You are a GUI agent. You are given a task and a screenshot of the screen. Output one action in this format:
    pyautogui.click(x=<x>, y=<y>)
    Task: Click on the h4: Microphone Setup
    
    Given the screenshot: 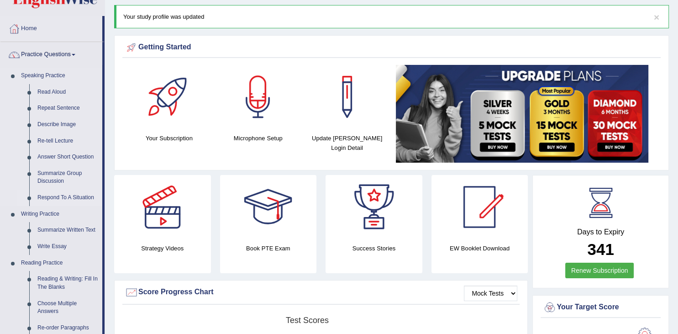 What is the action you would take?
    pyautogui.click(x=258, y=138)
    